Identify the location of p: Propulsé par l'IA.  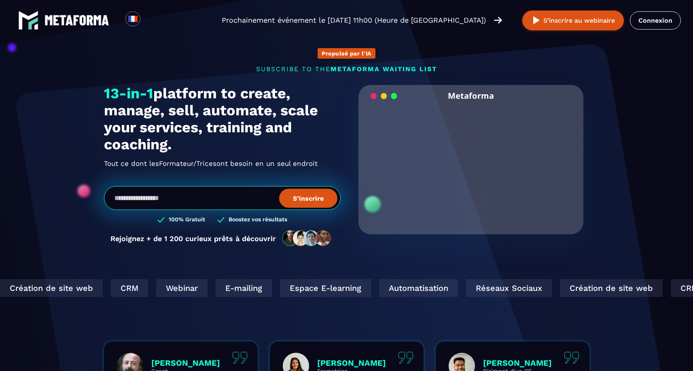
(346, 53).